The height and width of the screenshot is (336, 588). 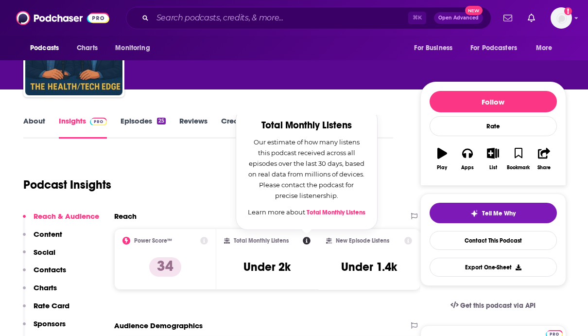 What do you see at coordinates (562, 18) in the screenshot?
I see `img: User Profile` at bounding box center [562, 18].